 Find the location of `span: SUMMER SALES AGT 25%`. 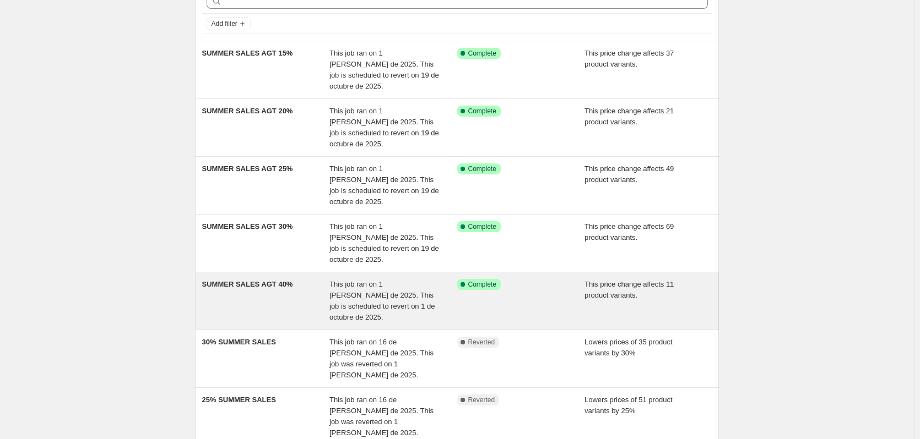

span: SUMMER SALES AGT 25% is located at coordinates (247, 168).